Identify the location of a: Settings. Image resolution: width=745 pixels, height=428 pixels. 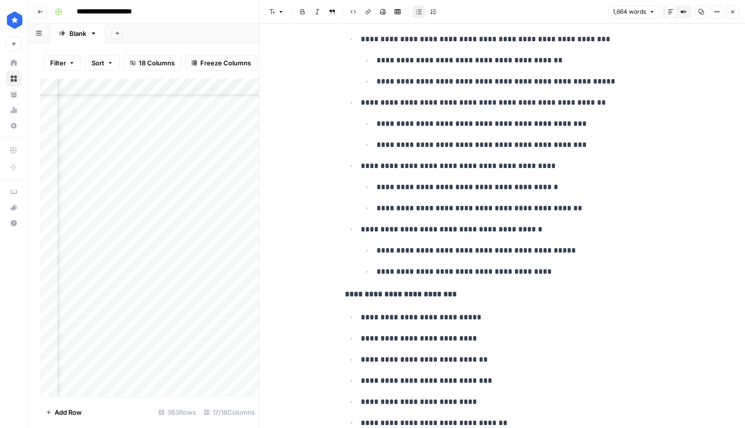
(14, 126).